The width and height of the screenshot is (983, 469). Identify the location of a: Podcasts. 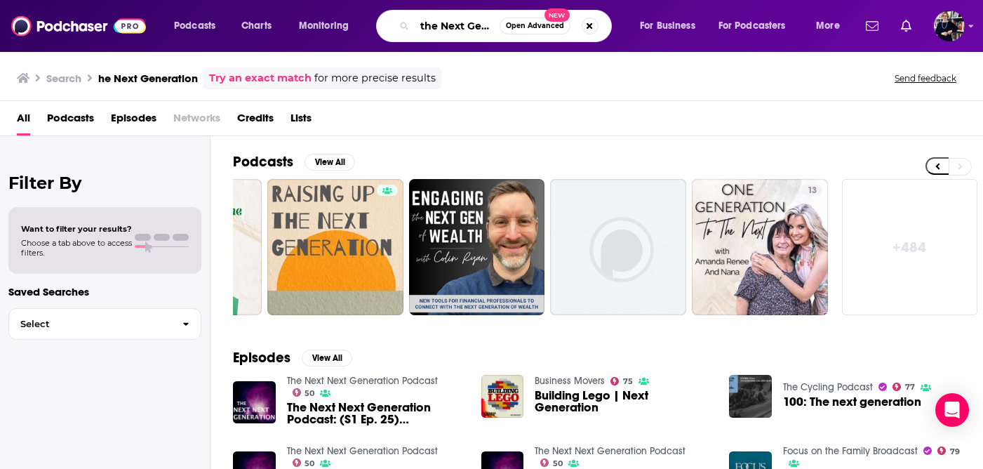
(70, 121).